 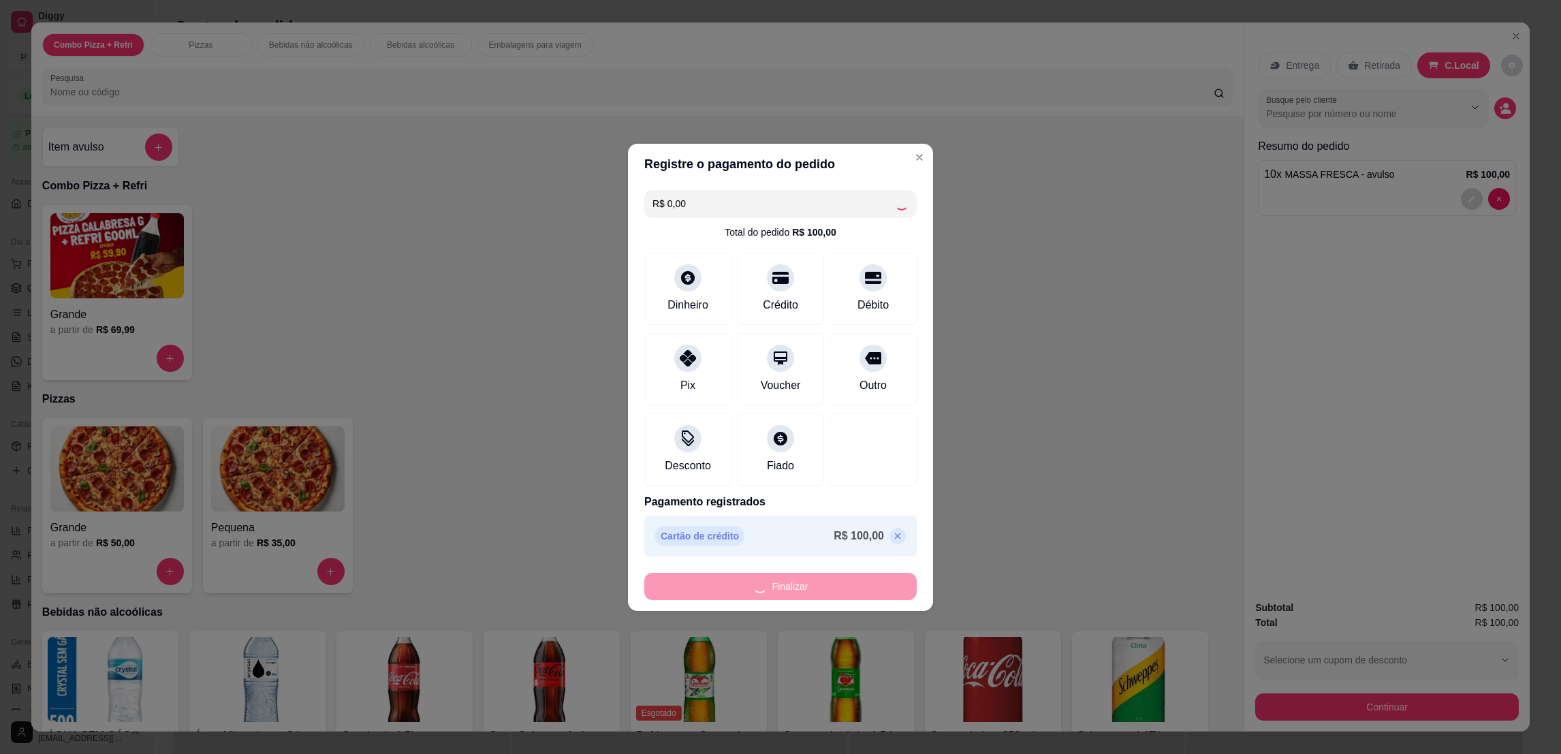 What do you see at coordinates (859, 536) in the screenshot?
I see `p: R$ 100,00` at bounding box center [859, 536].